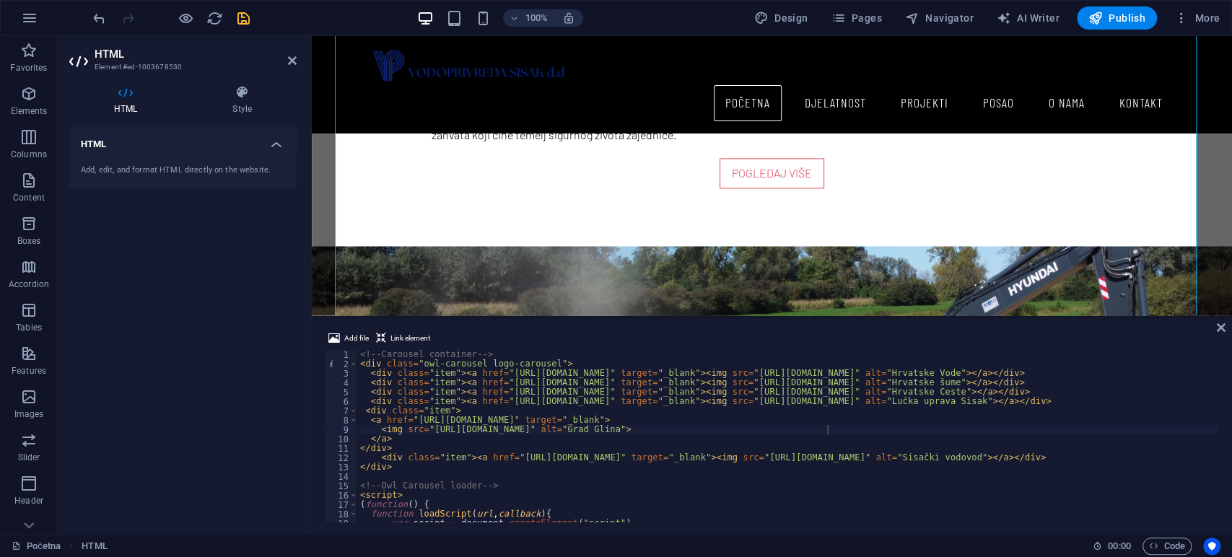 This screenshot has width=1232, height=557. What do you see at coordinates (28, 68) in the screenshot?
I see `p: Favorites` at bounding box center [28, 68].